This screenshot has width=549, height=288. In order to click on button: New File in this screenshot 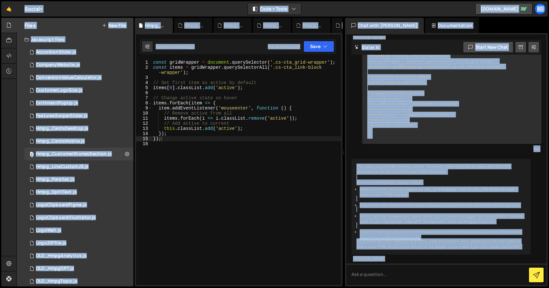, I will do `click(114, 25)`.